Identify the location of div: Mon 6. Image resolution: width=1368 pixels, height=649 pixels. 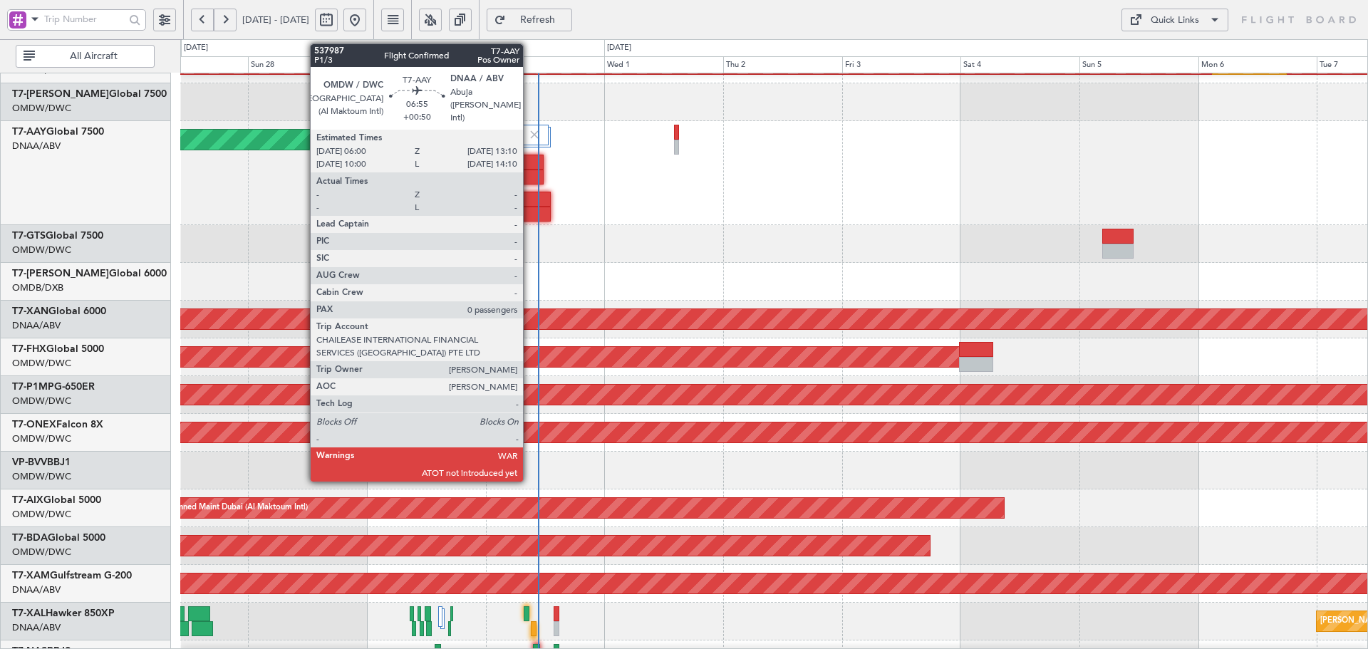
(1257, 65).